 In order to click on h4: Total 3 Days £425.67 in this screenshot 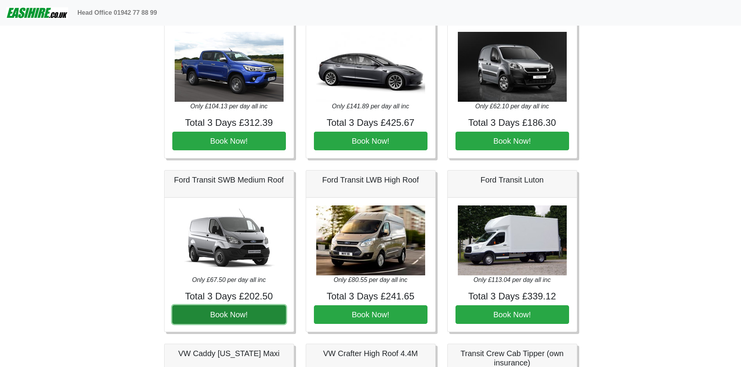, I will do `click(370, 123)`.